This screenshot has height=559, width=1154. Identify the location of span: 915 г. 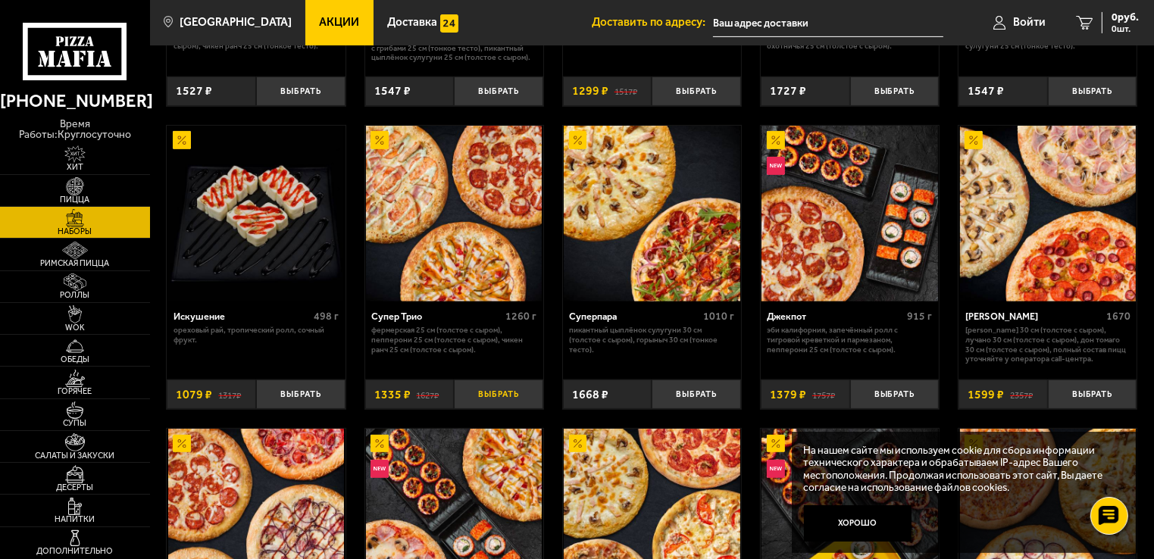
(919, 316).